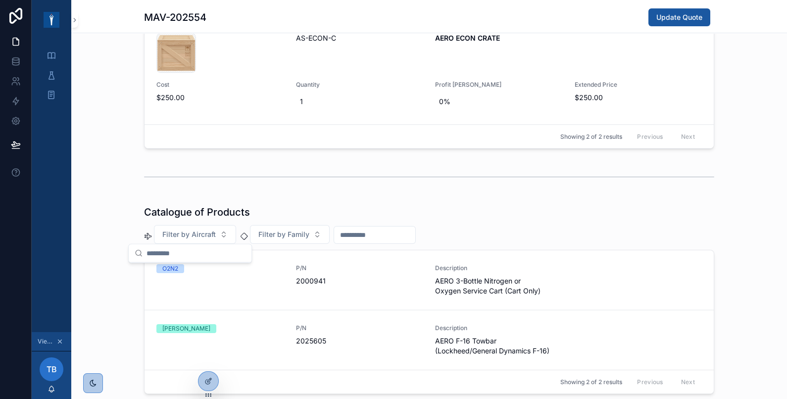 The width and height of the screenshot is (787, 399). Describe the element at coordinates (522, 286) in the screenshot. I see `span: AERO 3-Bottle Nitrogen or Oxygen Service Cart (Cart Only)` at that location.